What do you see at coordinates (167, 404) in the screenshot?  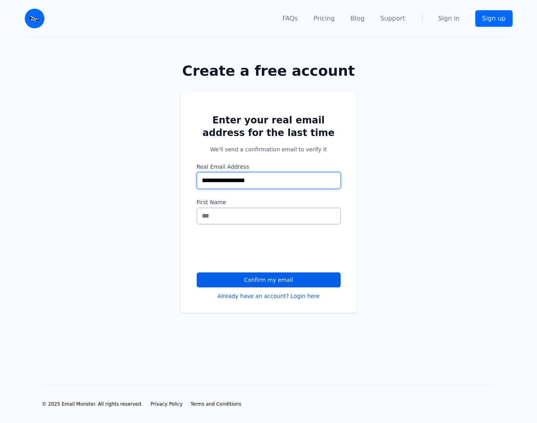 I see `a: Privacy Policy` at bounding box center [167, 404].